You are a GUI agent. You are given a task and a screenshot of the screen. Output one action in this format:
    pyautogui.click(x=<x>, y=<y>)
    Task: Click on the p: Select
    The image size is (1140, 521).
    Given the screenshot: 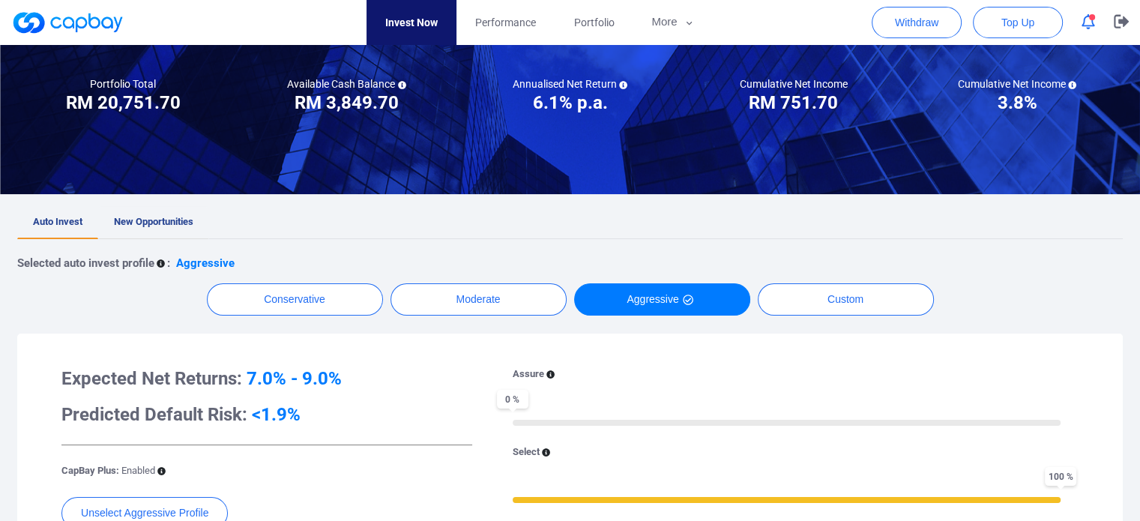 What is the action you would take?
    pyautogui.click(x=526, y=452)
    